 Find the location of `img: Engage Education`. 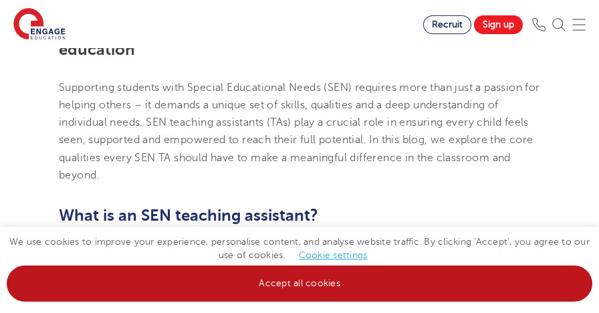

img: Engage Education is located at coordinates (39, 25).